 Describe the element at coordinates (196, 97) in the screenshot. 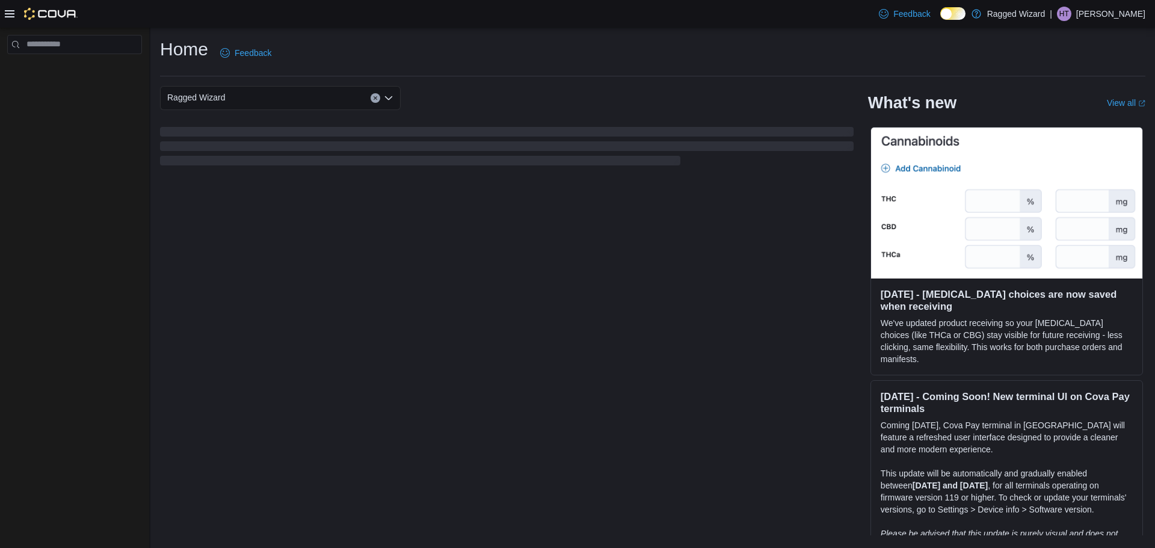

I see `span: Ragged Wizard` at that location.